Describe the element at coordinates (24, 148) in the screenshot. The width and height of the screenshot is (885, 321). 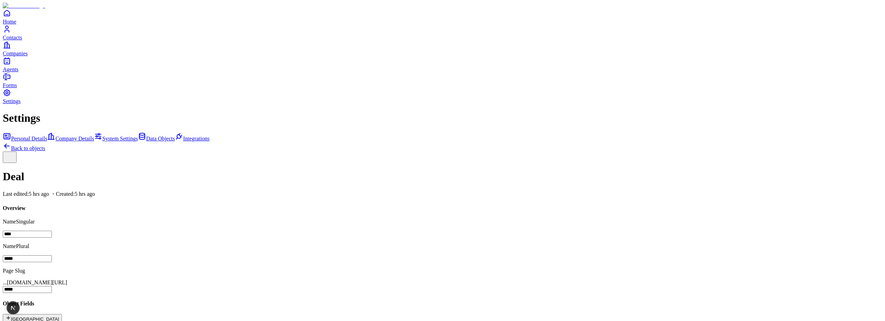
I see `a: Back to objects` at that location.